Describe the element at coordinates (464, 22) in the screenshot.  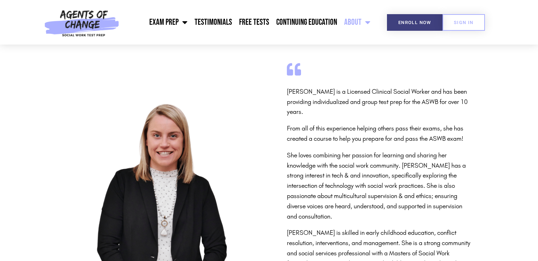
I see `span: SIGN IN` at that location.